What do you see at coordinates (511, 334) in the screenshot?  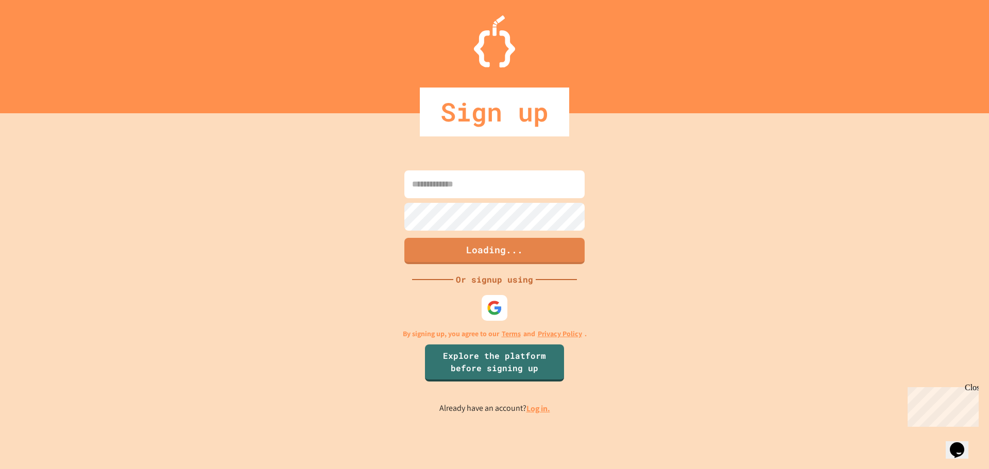 I see `a: Terms` at bounding box center [511, 334].